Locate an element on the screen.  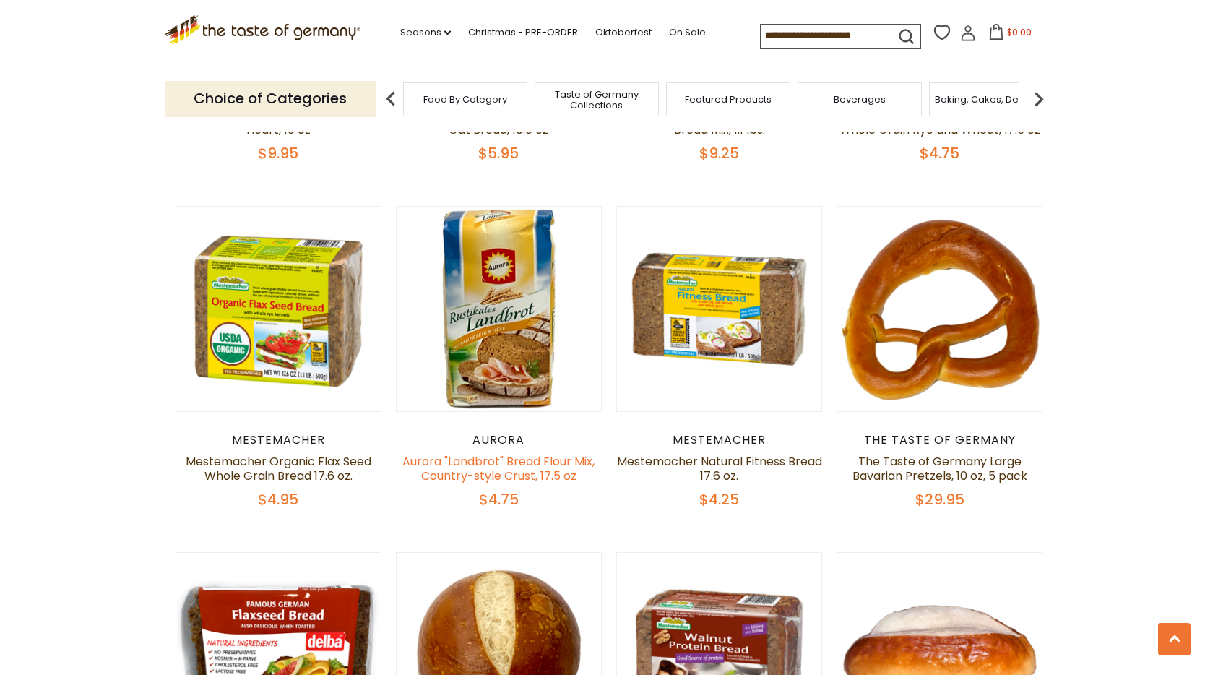
a: Beverages is located at coordinates (860, 99).